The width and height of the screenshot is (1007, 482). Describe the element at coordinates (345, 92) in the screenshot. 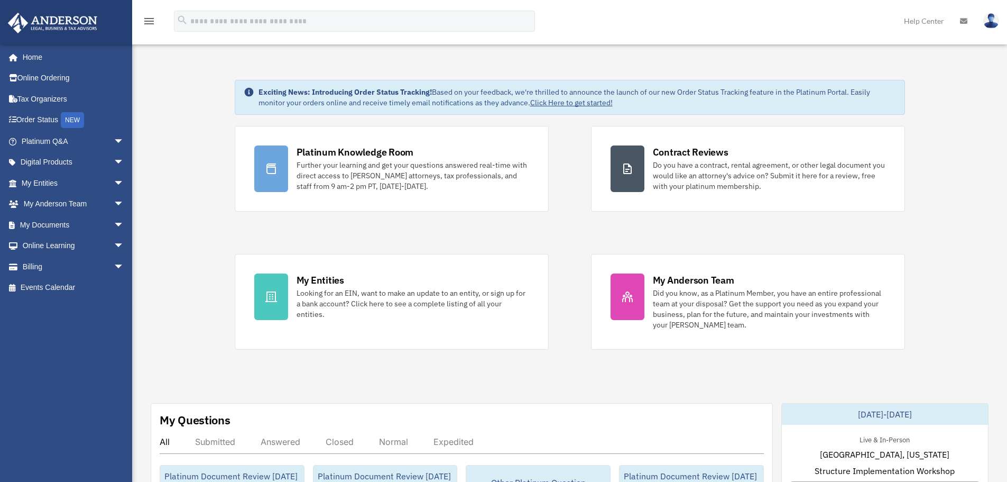

I see `strong: Exciting News: Introducing Order Status Tracking!` at that location.